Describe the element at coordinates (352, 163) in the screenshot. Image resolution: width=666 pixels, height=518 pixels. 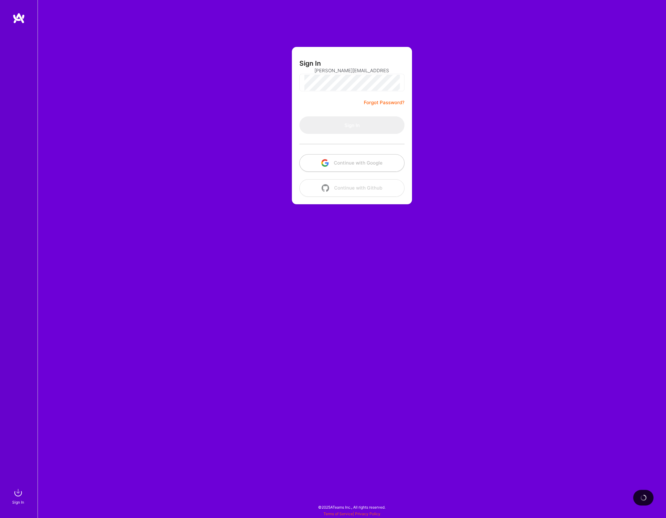
I see `button: Continue with Google` at that location.